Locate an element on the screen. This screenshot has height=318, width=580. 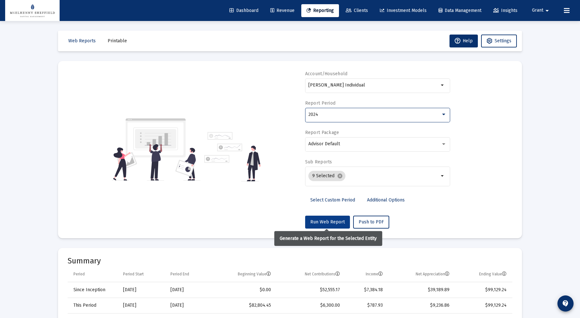
span: Data Management is located at coordinates (460, 10).